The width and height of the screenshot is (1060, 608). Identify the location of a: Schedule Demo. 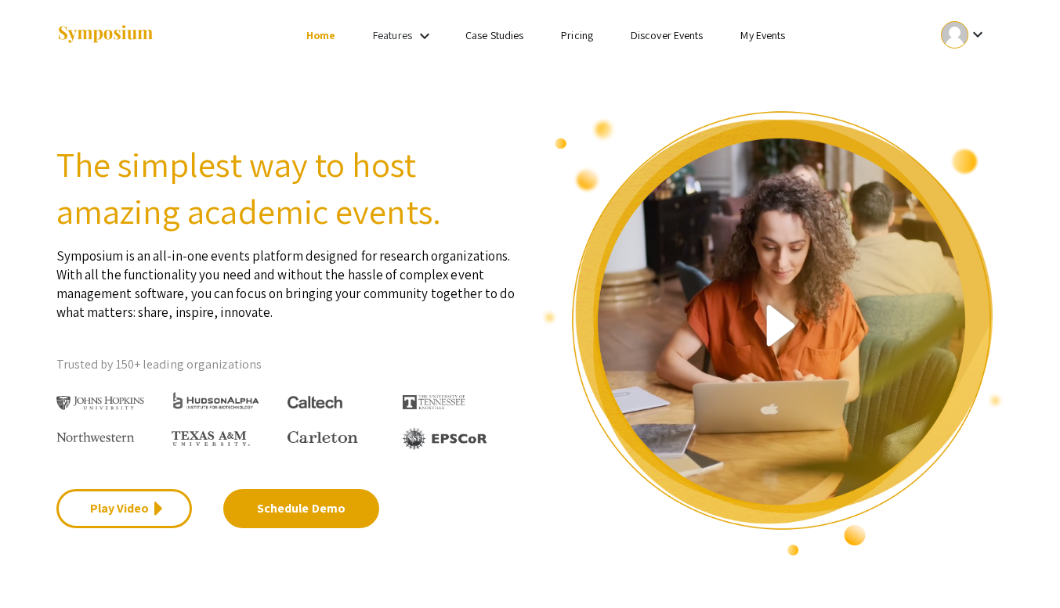
(301, 509).